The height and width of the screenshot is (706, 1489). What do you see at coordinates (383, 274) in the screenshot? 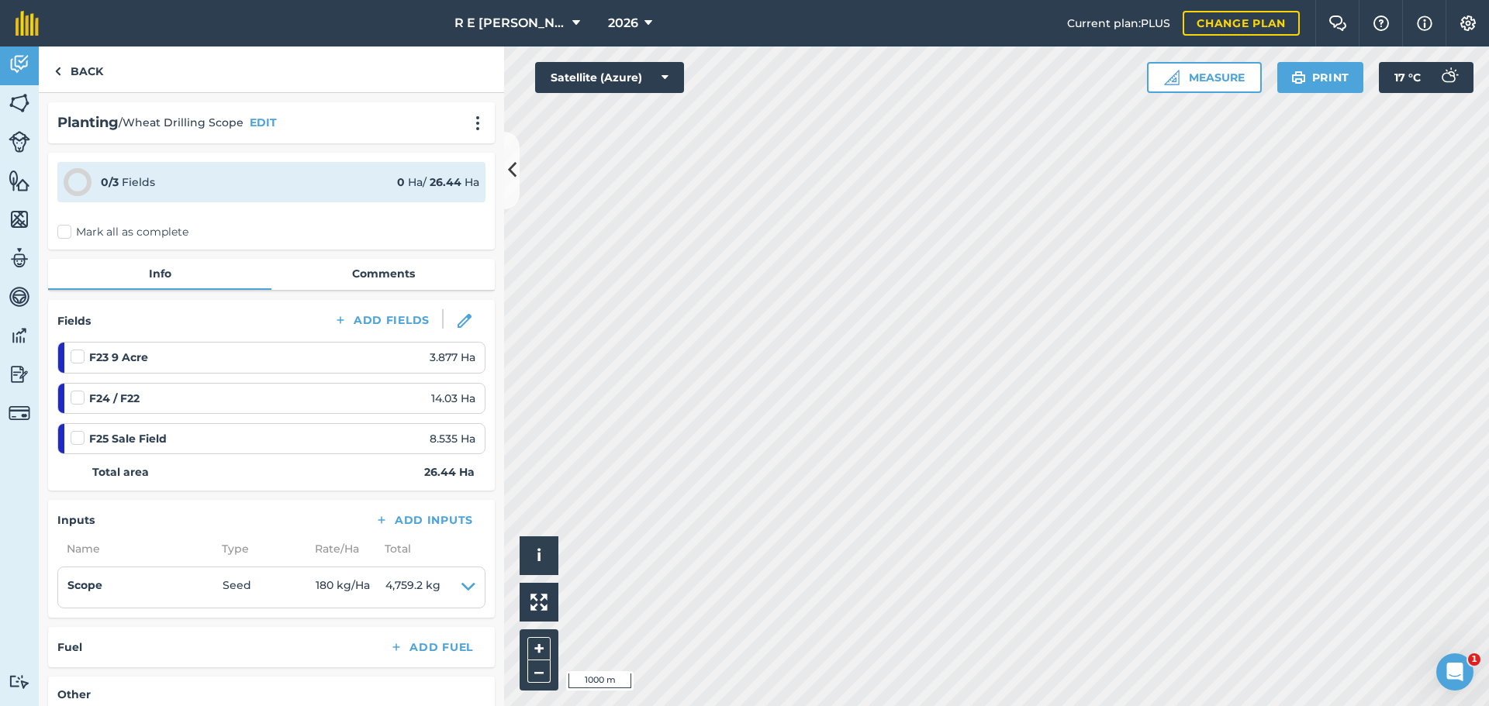
I see `a: Comments` at bounding box center [383, 274].